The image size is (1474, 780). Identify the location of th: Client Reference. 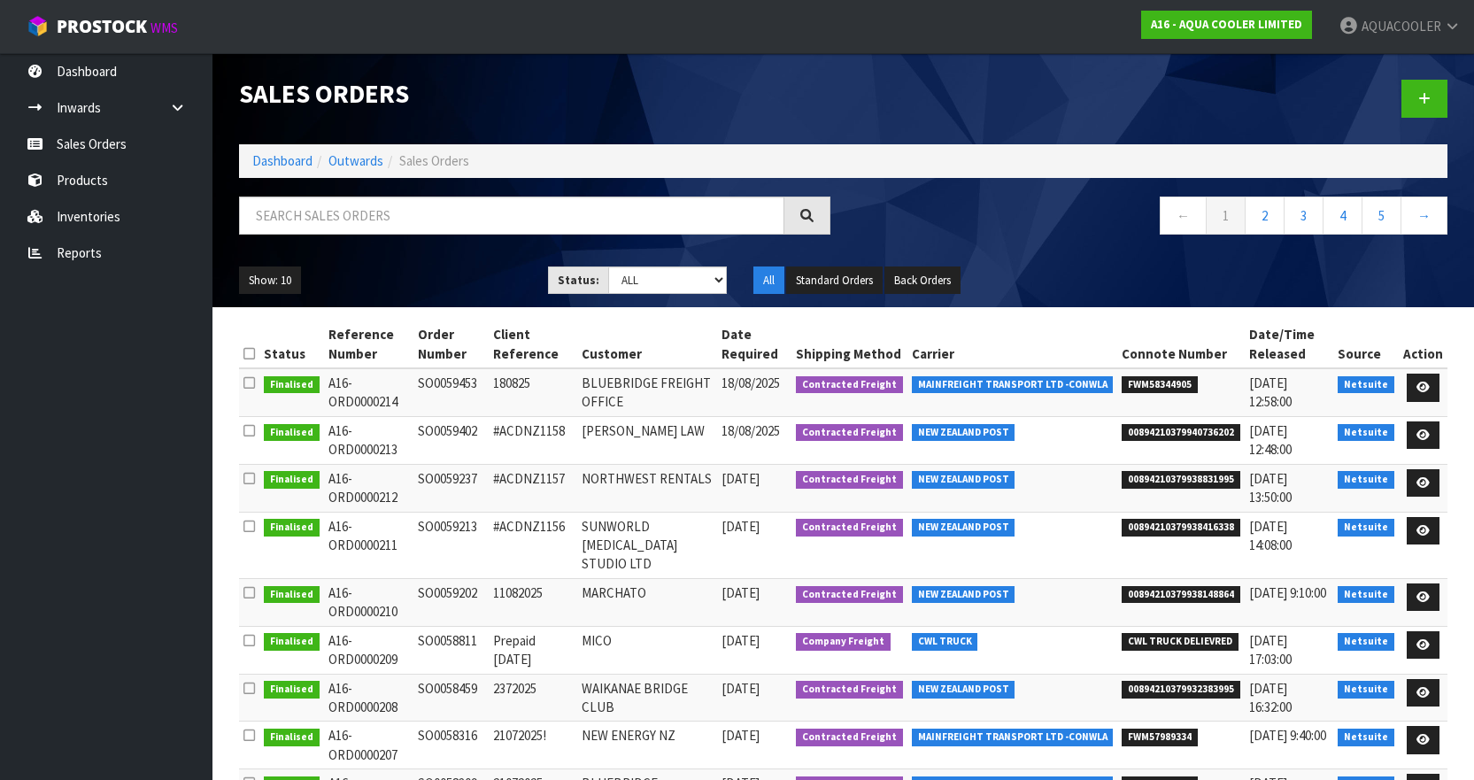
(533, 344).